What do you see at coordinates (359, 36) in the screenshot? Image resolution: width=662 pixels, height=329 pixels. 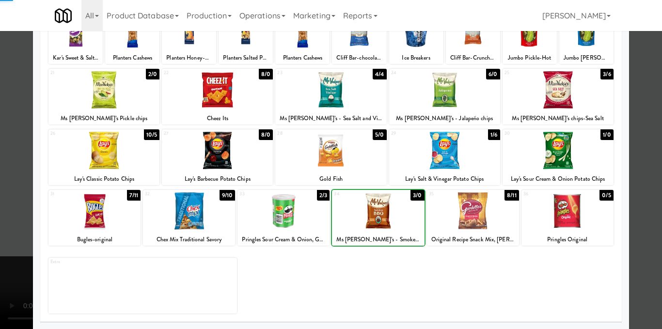 I see `div: 160/9Cliff Bar-chocolate chip` at bounding box center [359, 36].